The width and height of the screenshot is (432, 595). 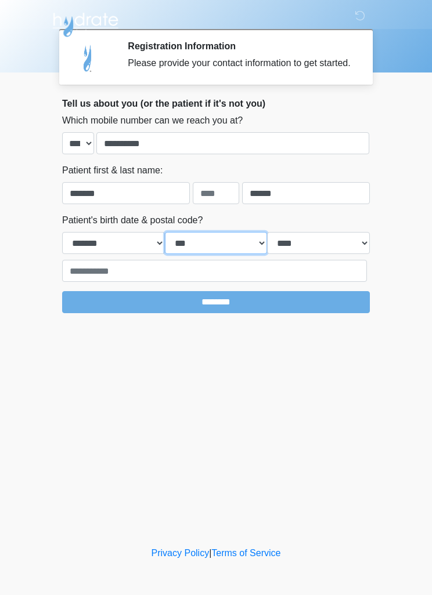 What do you see at coordinates (85, 23) in the screenshot?
I see `img: Hydrate IV Bar - Chandler Logo` at bounding box center [85, 23].